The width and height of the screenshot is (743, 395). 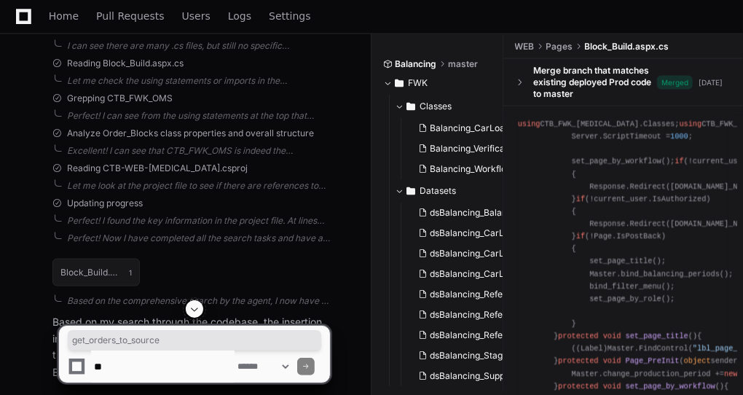 What do you see at coordinates (460, 274) in the screenshot?
I see `button: dsBalancing_CarLoader_Results.Designer.cs` at bounding box center [460, 274].